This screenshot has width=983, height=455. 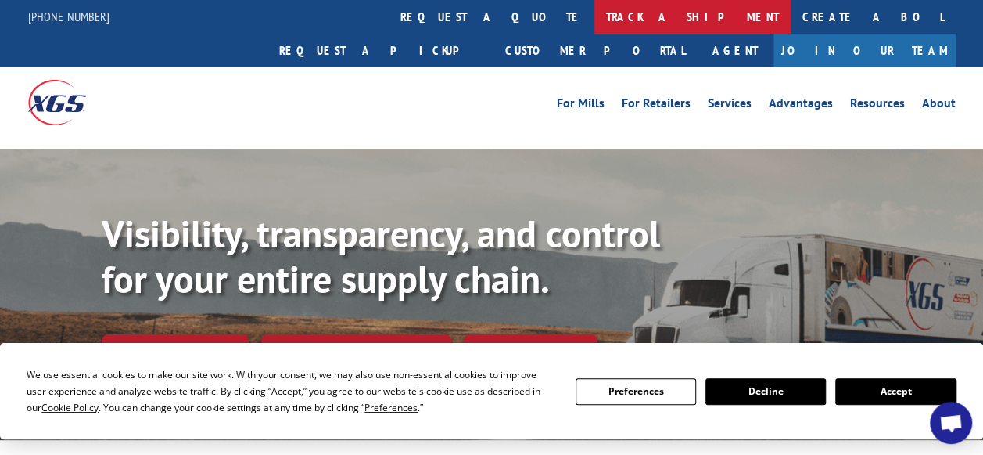 What do you see at coordinates (175, 351) in the screenshot?
I see `a: Track shipment` at bounding box center [175, 351].